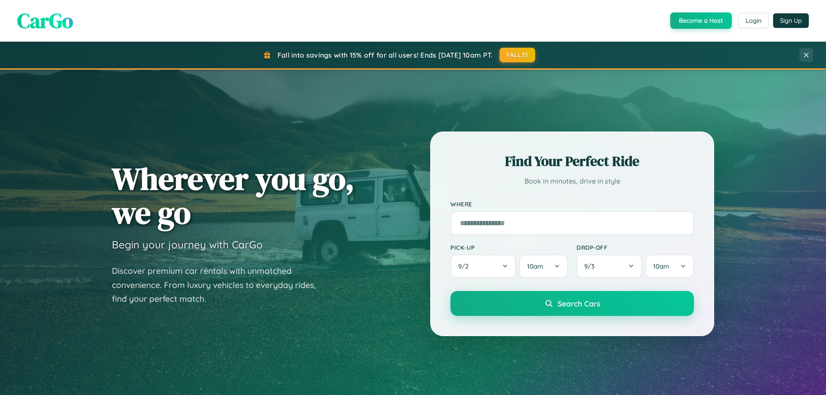 The width and height of the screenshot is (826, 395). Describe the element at coordinates (753, 21) in the screenshot. I see `button: Login` at that location.